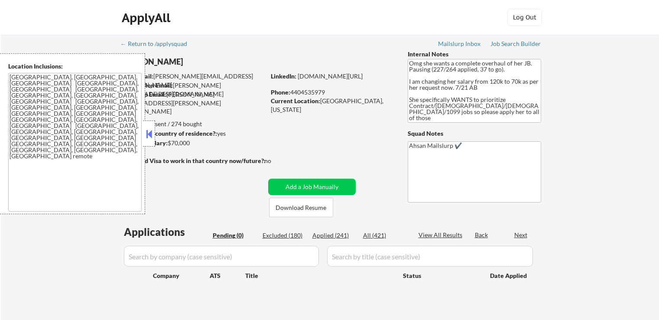  I want to click on div: All (421), so click(385, 235).